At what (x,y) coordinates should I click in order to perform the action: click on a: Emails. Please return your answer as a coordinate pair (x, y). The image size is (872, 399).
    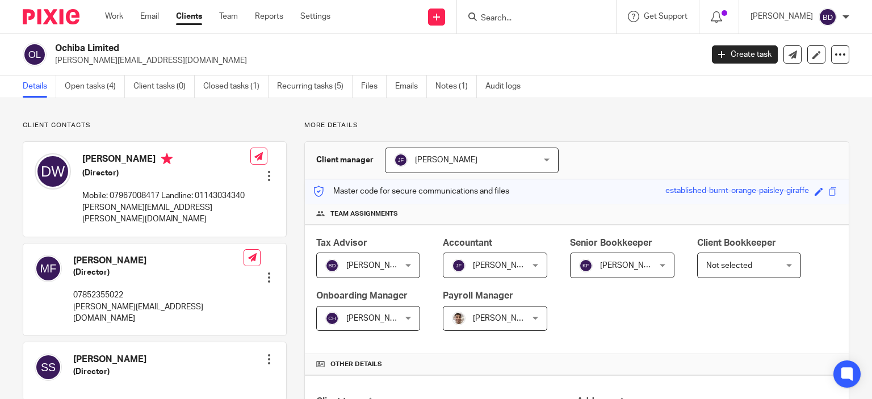
    Looking at the image, I should click on (411, 86).